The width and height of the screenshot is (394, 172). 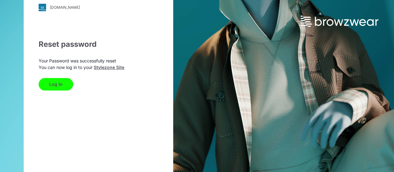 I want to click on button: Log In, so click(x=56, y=84).